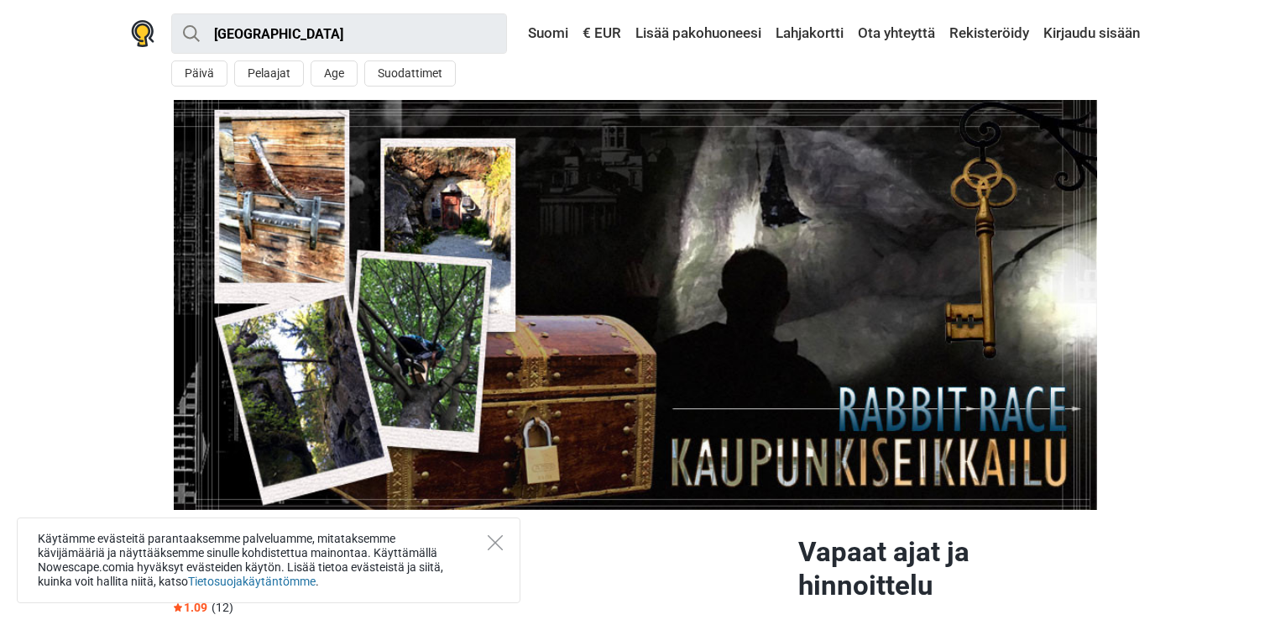  I want to click on h2: Vapaat ajat ja hinnoittelu, so click(948, 568).